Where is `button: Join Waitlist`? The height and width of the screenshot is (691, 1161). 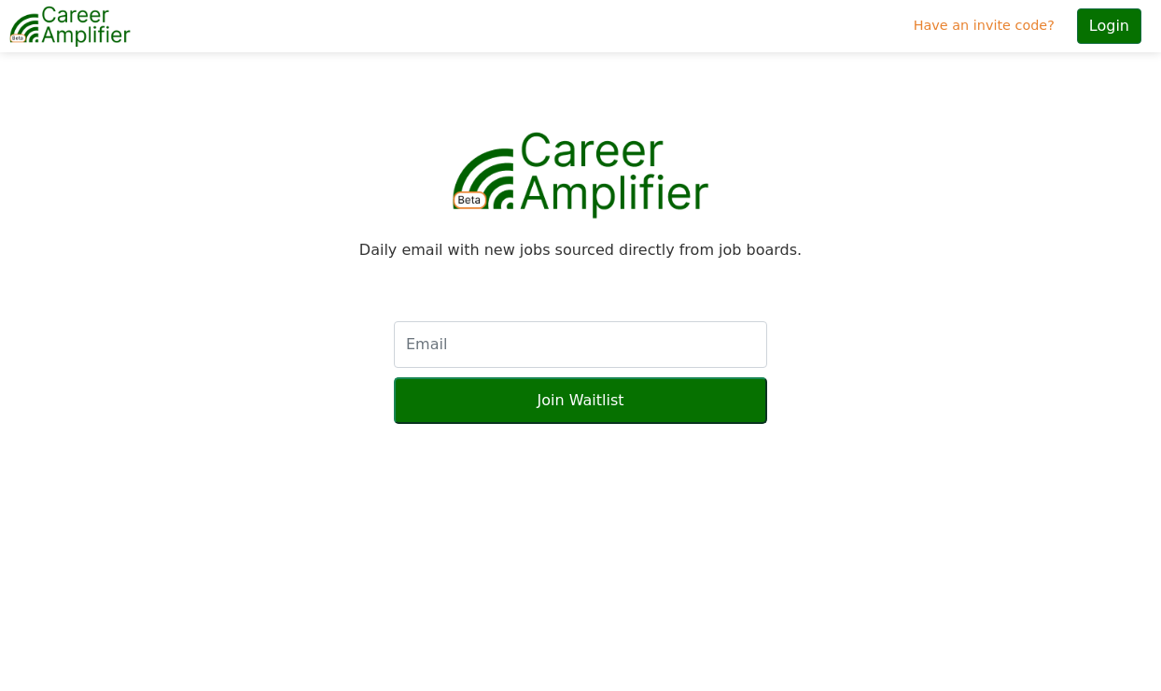
button: Join Waitlist is located at coordinates (580, 400).